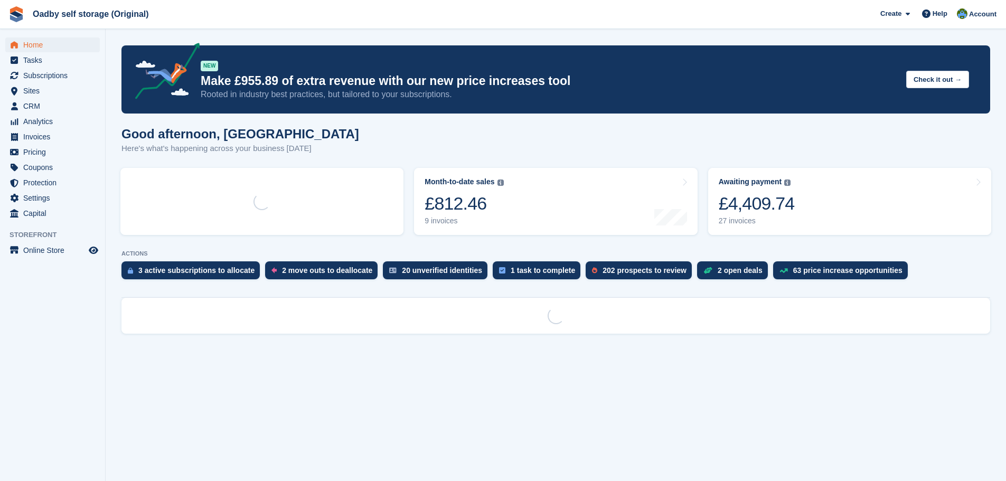  What do you see at coordinates (55, 137) in the screenshot?
I see `span: Invoices` at bounding box center [55, 137].